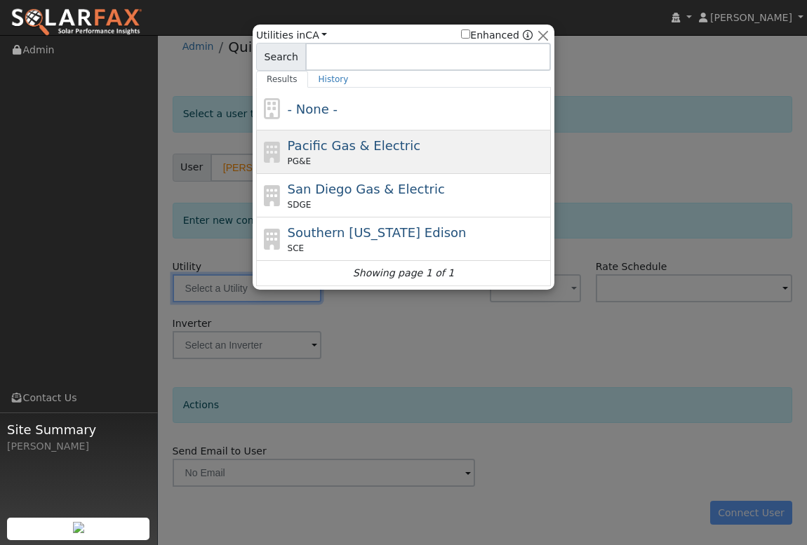 The height and width of the screenshot is (545, 807). Describe the element at coordinates (282, 79) in the screenshot. I see `a: Results` at that location.